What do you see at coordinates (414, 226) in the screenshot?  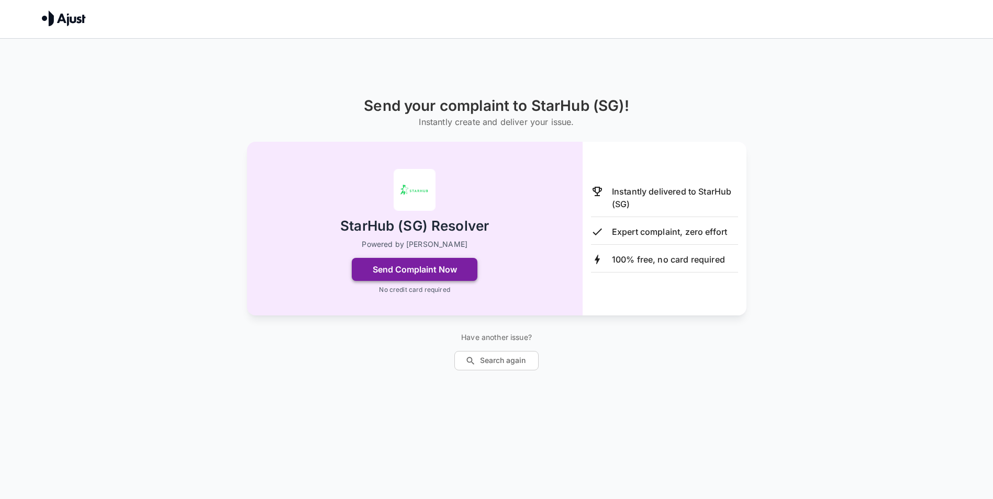 I see `h2: StarHub (SG) Resolver` at bounding box center [414, 226].